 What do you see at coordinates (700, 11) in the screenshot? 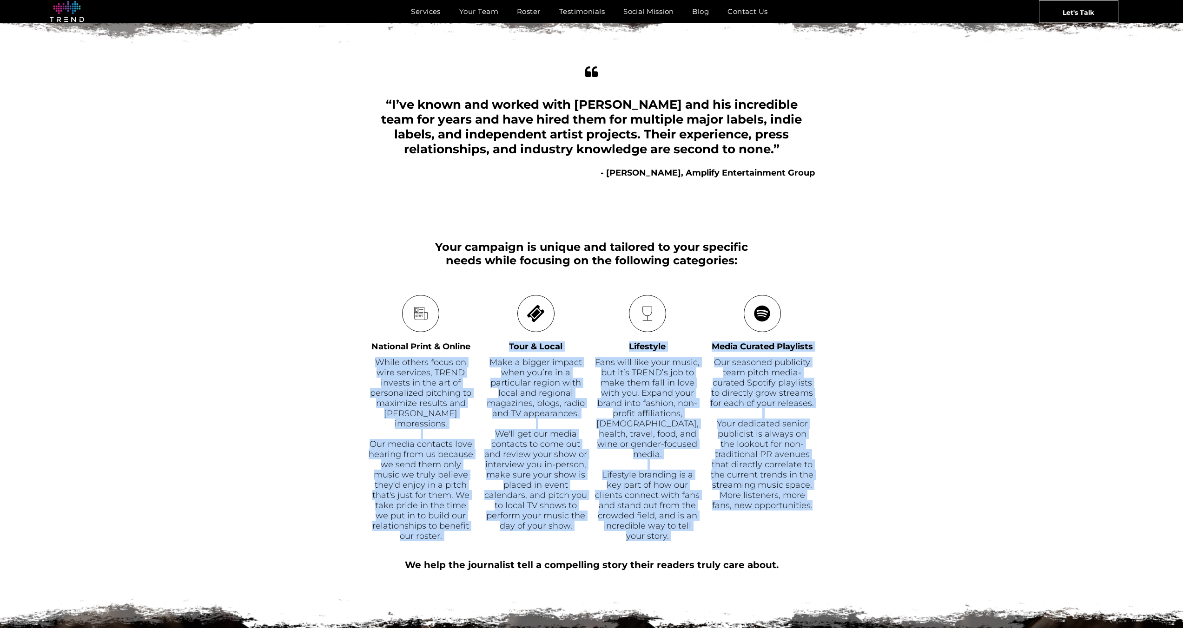
I see `a: Blog` at bounding box center [700, 11].